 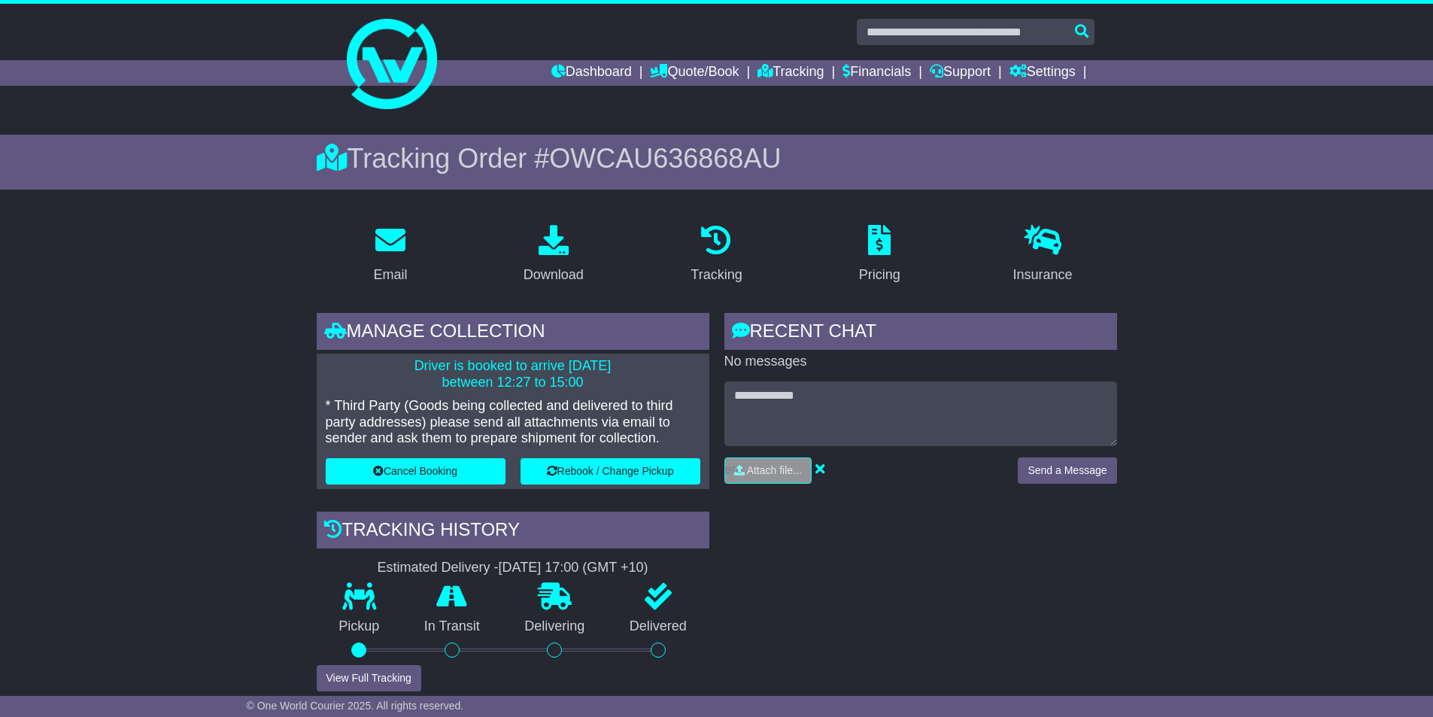 What do you see at coordinates (390, 275) in the screenshot?
I see `div: Email` at bounding box center [390, 275].